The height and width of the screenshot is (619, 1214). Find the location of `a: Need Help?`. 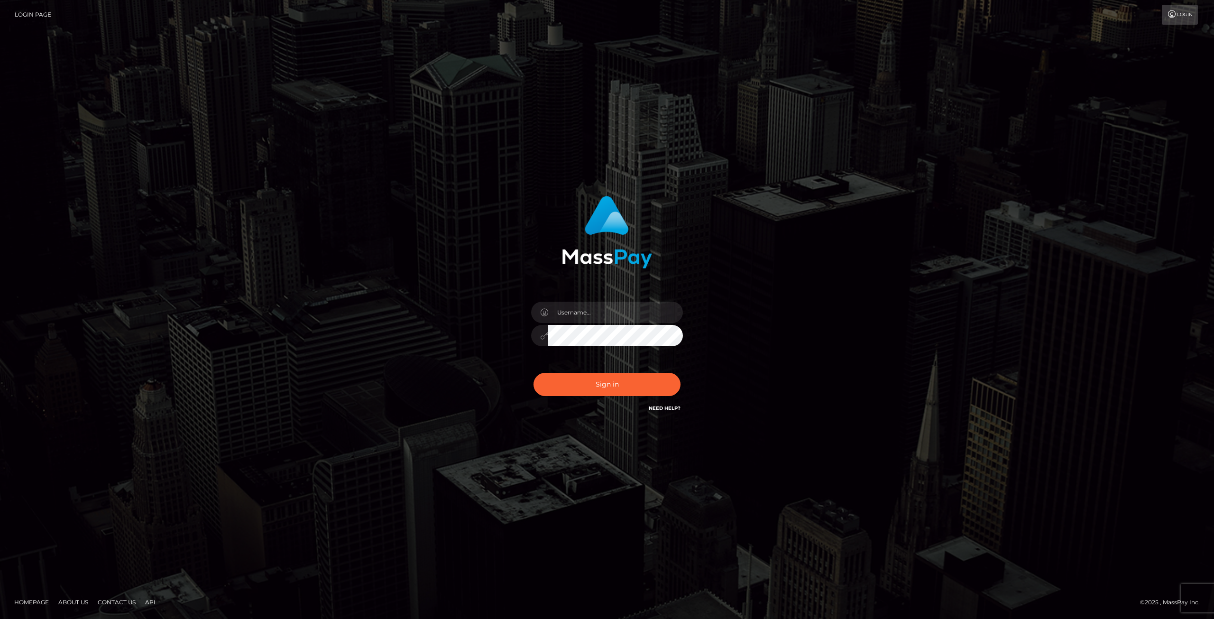

a: Need Help? is located at coordinates (664, 408).